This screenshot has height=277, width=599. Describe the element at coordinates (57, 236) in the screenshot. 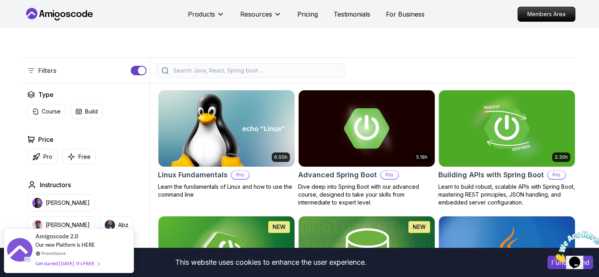

I see `span: Amigoscode 2.0` at that location.